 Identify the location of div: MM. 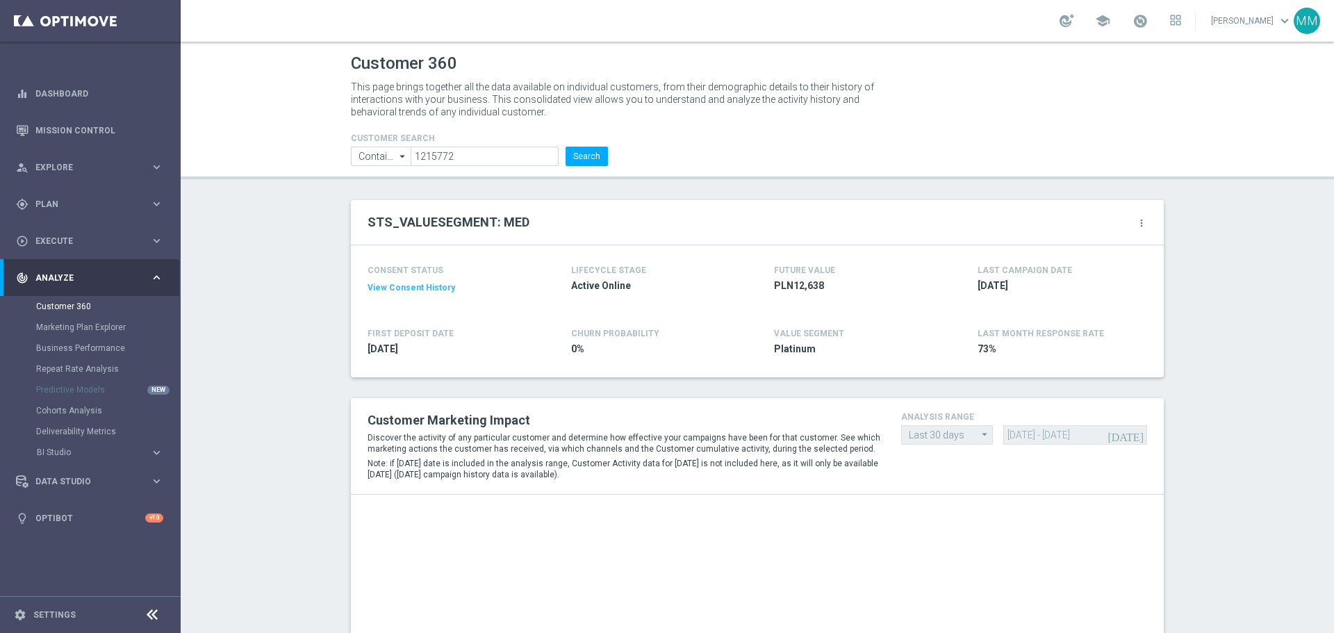
(1307, 21).